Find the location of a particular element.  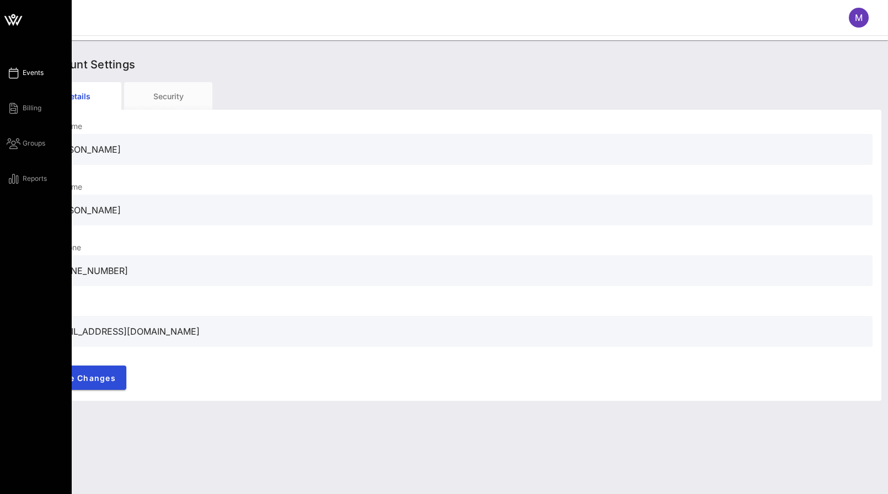

a: Reports is located at coordinates (26, 179).